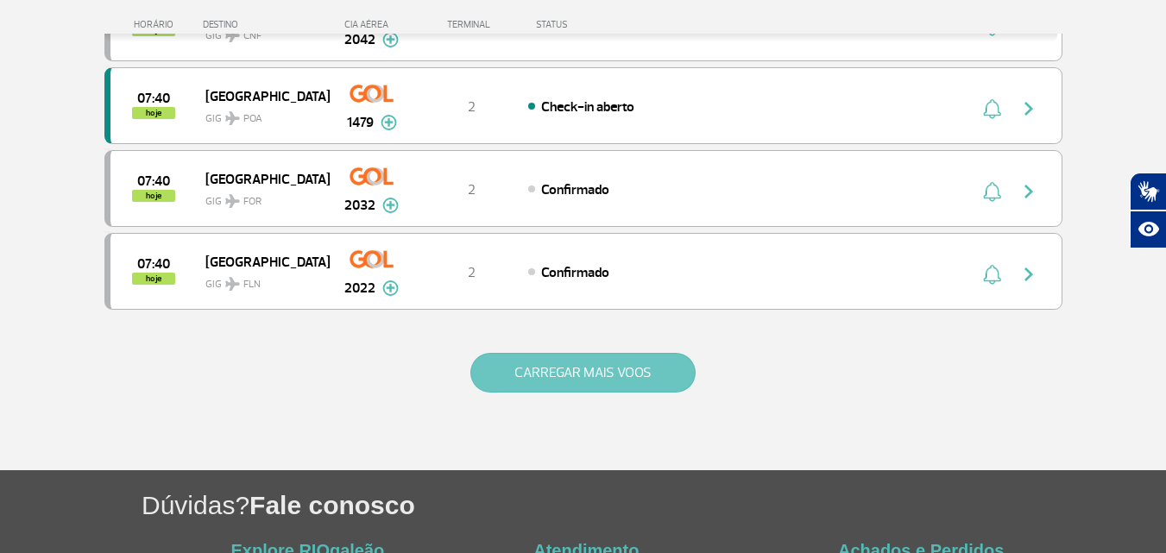 Image resolution: width=1166 pixels, height=553 pixels. Describe the element at coordinates (252, 285) in the screenshot. I see `span: FLN` at that location.